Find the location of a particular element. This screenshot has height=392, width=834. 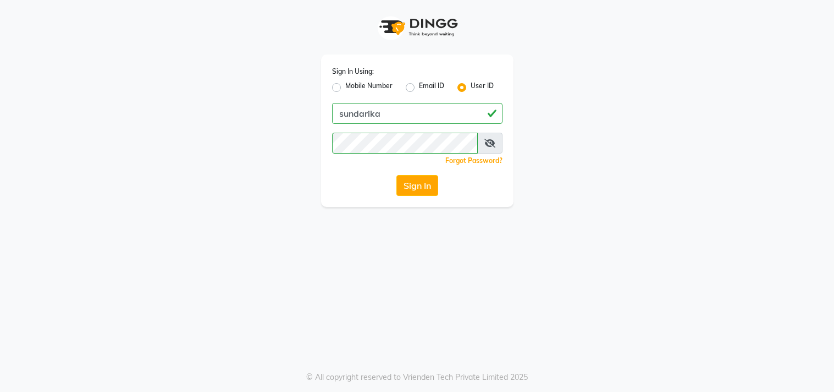

img: logo1.svg is located at coordinates (417, 27).